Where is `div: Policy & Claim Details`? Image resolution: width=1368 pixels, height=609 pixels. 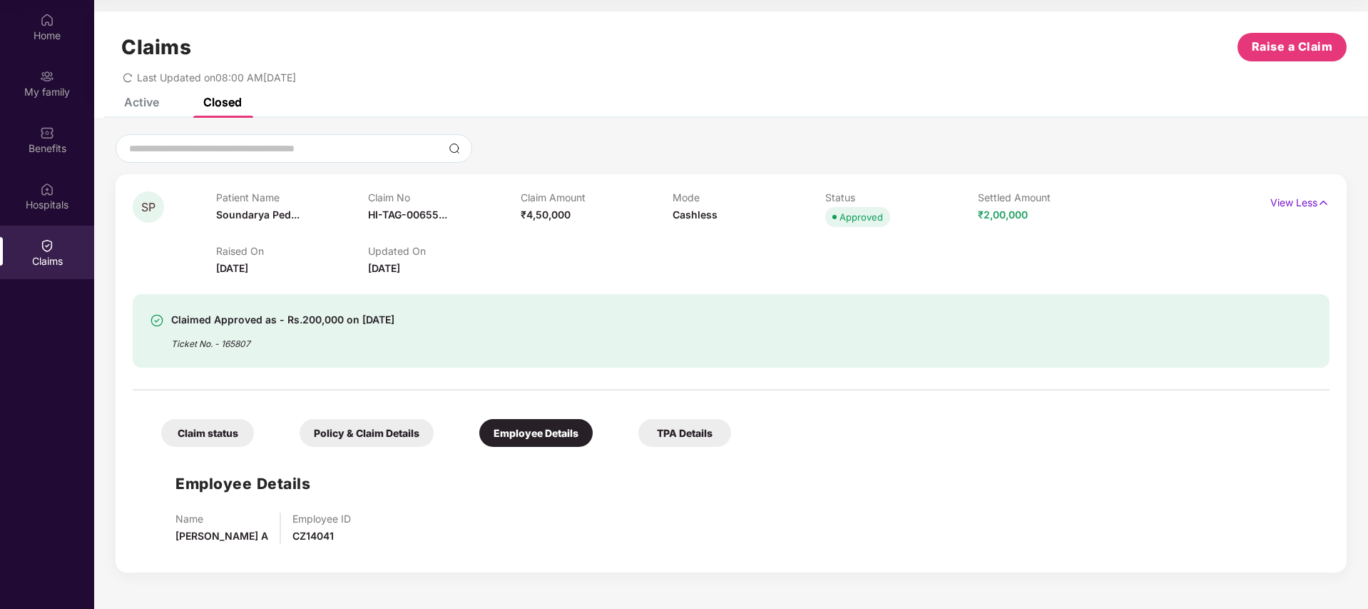 div: Policy & Claim Details is located at coordinates (367, 432).